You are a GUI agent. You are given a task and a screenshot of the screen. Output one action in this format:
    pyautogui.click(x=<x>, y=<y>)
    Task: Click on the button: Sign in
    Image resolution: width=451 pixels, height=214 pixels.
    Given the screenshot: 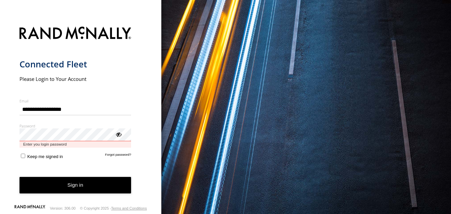 What is the action you would take?
    pyautogui.click(x=75, y=185)
    